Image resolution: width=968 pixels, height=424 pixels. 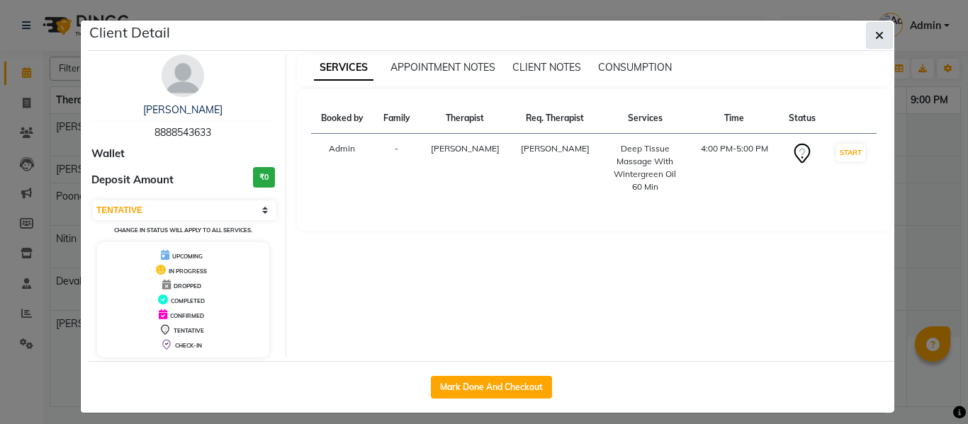 I want to click on h3: ₹0, so click(x=263, y=177).